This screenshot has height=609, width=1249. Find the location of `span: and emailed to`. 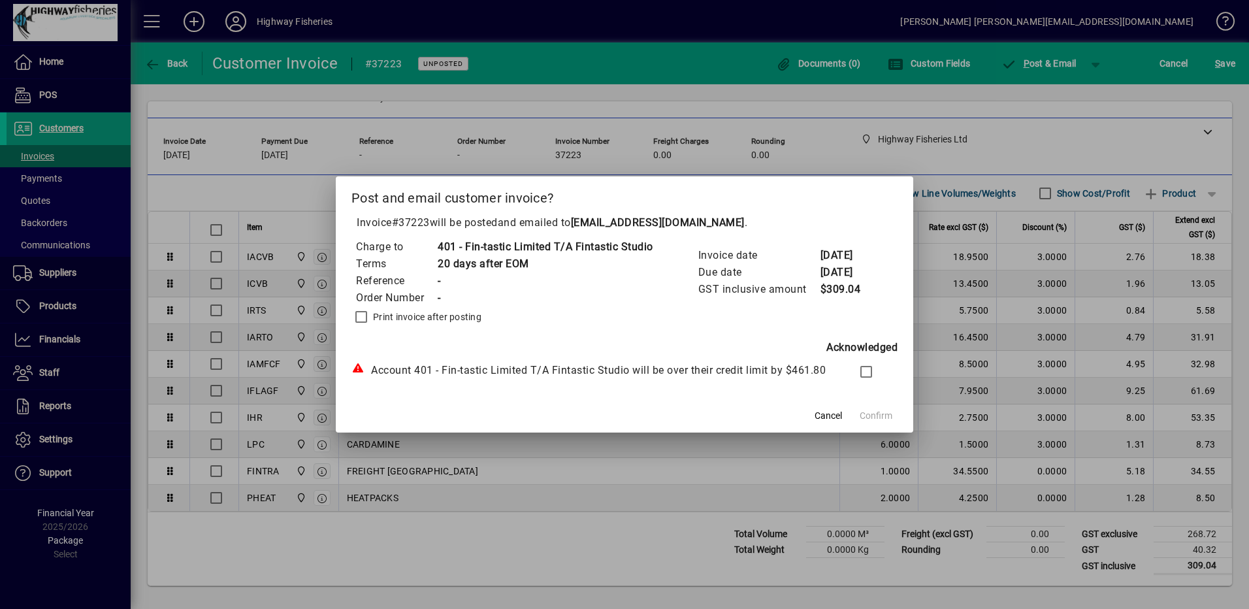

span: and emailed to is located at coordinates (621, 222).